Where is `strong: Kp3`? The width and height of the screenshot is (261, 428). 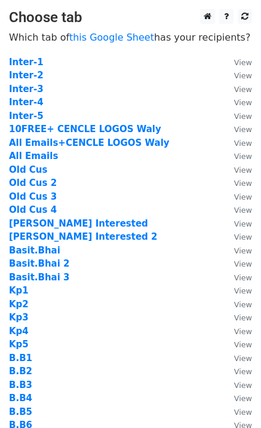 strong: Kp3 is located at coordinates (19, 318).